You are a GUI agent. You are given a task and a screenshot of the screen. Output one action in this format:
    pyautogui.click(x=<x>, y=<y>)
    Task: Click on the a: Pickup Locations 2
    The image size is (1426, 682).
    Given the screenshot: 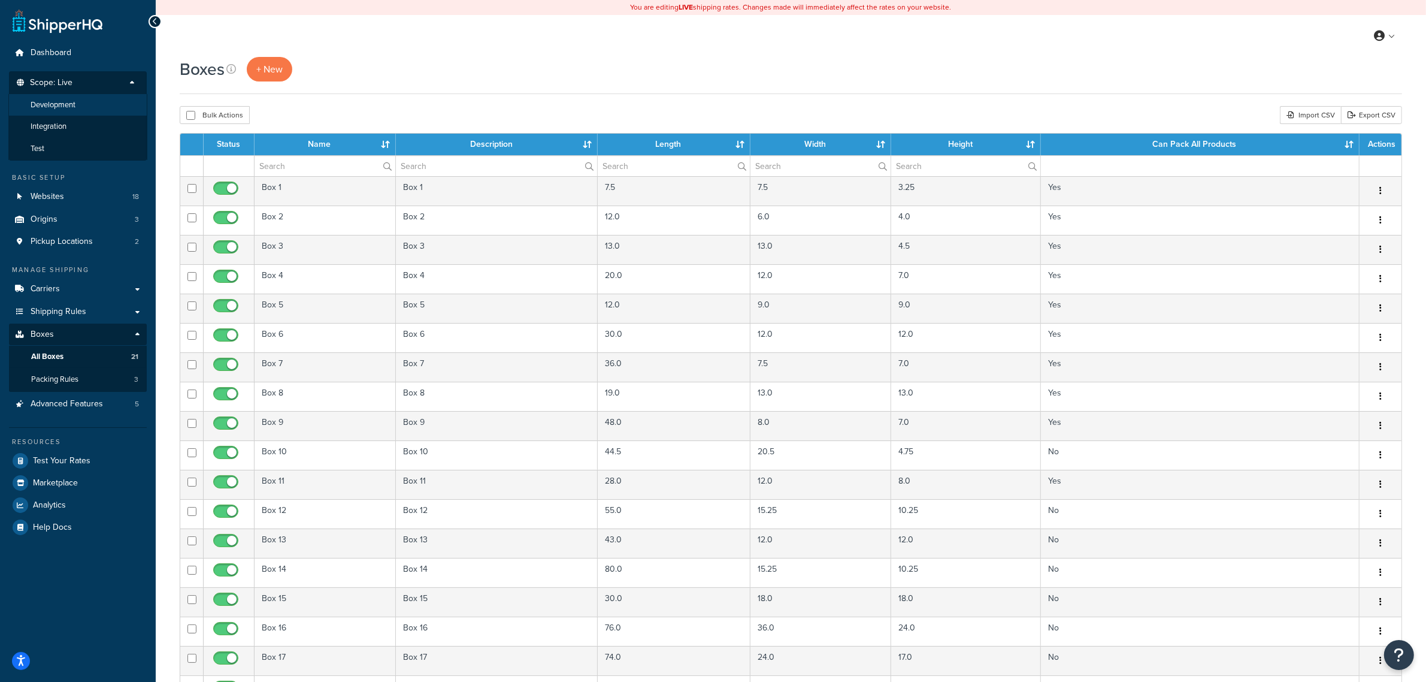 What is the action you would take?
    pyautogui.click(x=78, y=241)
    